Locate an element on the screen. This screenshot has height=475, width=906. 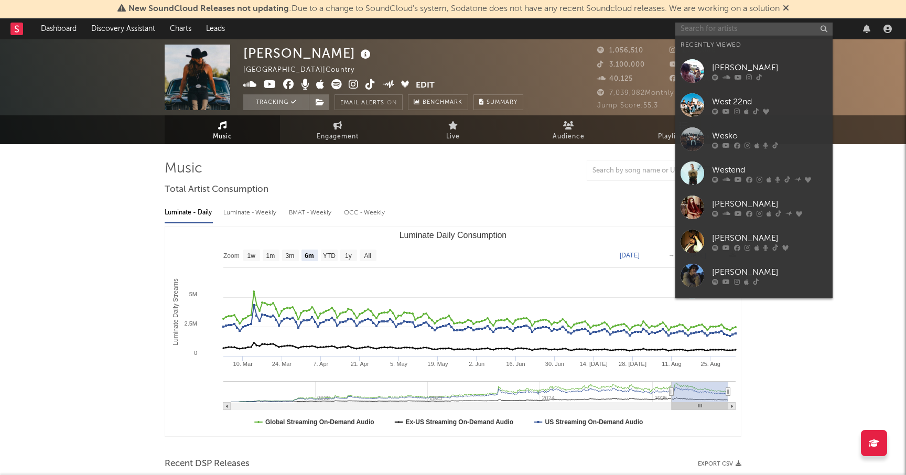
text: 21. Apr is located at coordinates (360, 364).